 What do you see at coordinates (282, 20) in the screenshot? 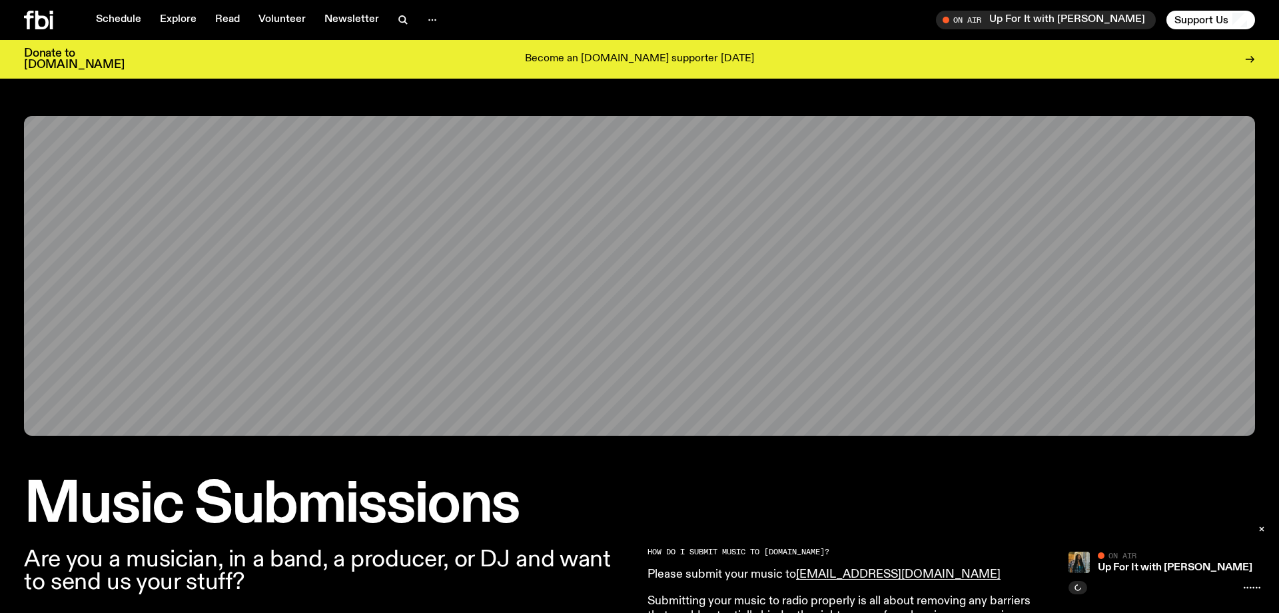
I see `a: Volunteer` at bounding box center [282, 20].